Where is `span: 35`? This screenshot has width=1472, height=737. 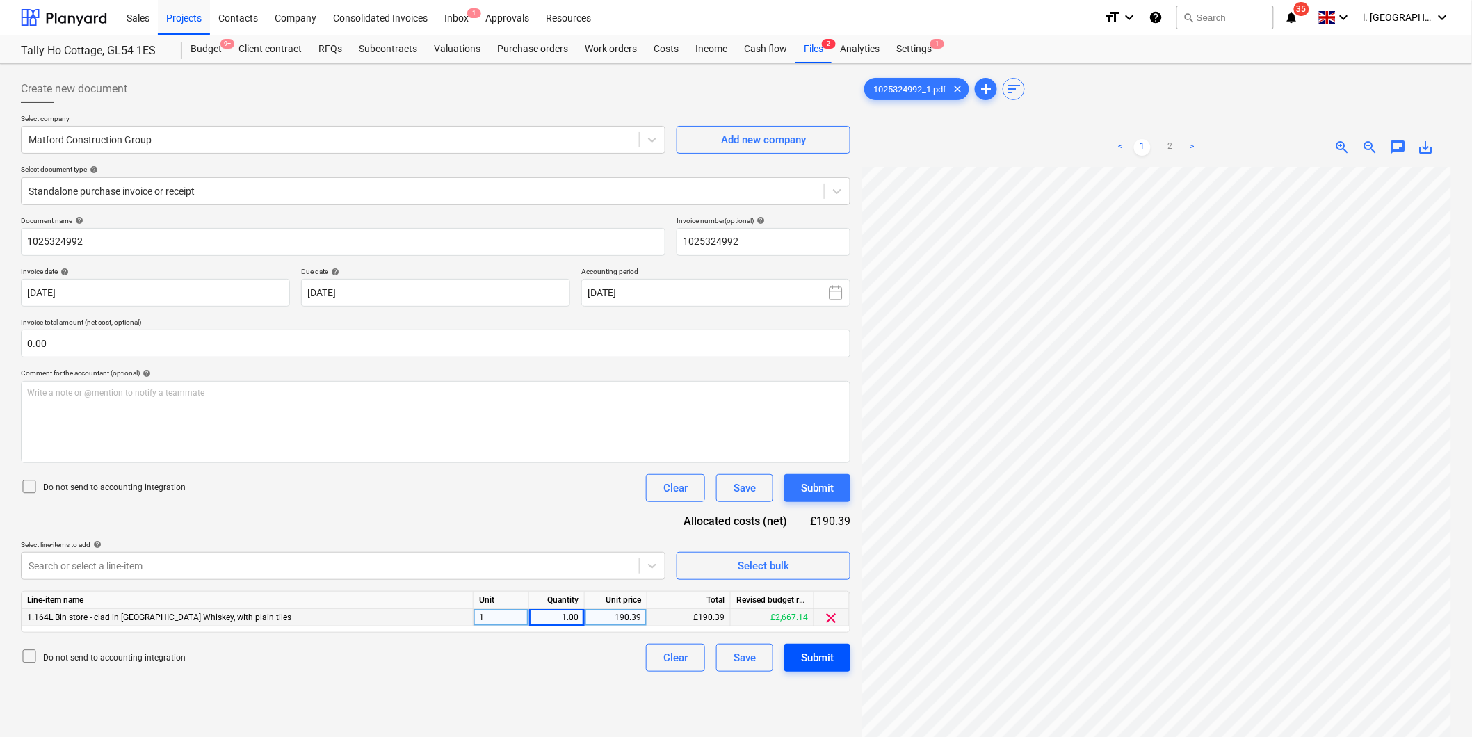 span: 35 is located at coordinates (1302, 9).